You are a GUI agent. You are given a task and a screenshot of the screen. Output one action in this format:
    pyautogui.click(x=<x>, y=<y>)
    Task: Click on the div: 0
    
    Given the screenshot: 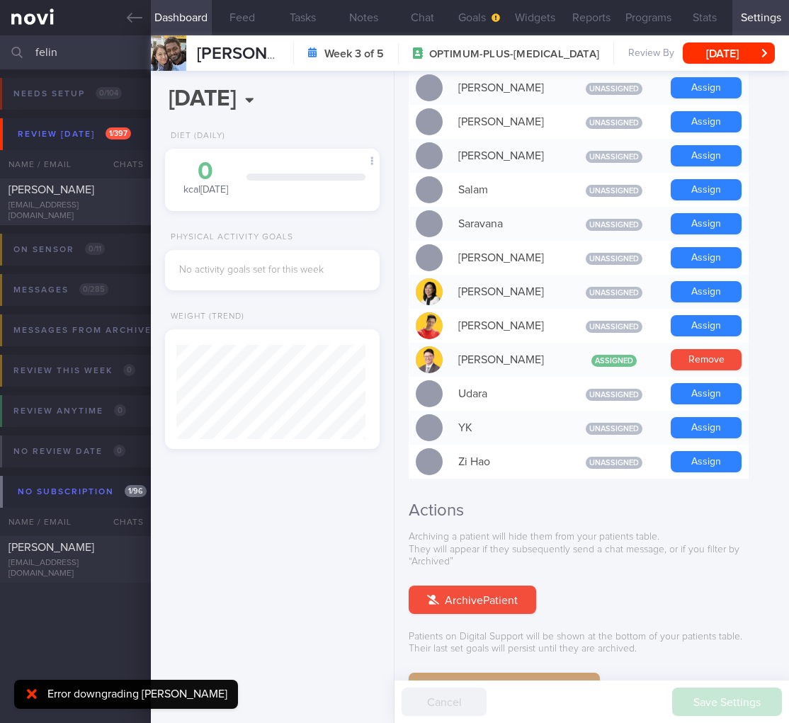 What is the action you would take?
    pyautogui.click(x=205, y=171)
    